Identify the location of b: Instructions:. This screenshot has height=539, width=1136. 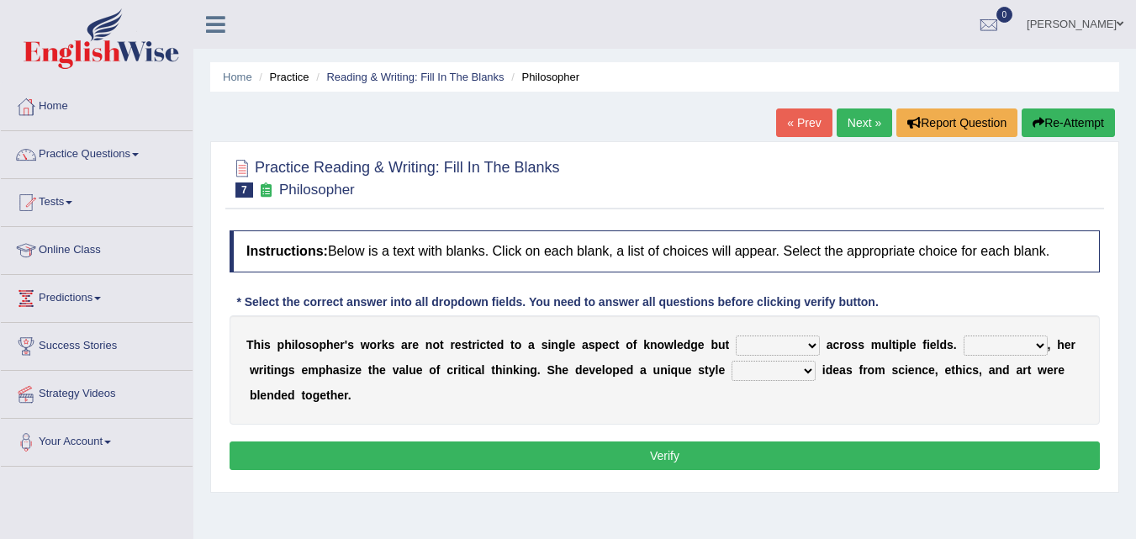
(287, 251).